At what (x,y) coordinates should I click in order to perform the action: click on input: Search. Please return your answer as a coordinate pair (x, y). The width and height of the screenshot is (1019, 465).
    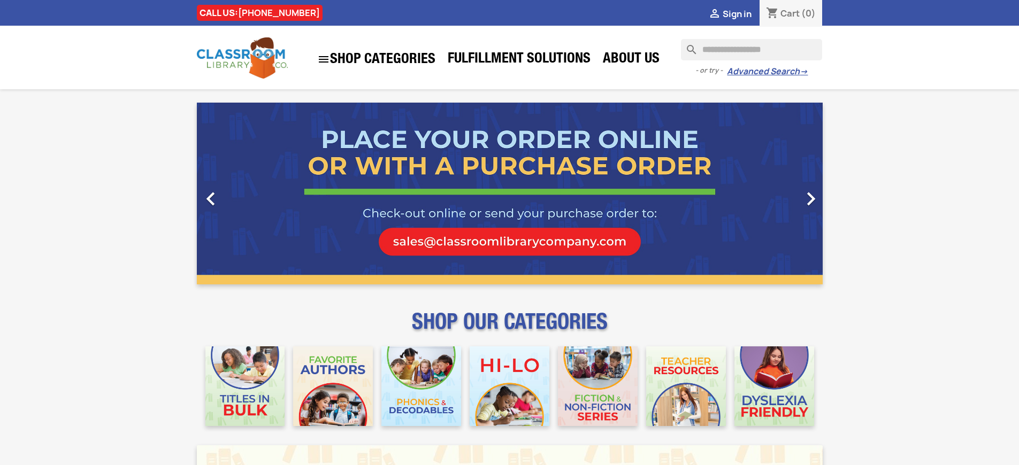
    Looking at the image, I should click on (752, 50).